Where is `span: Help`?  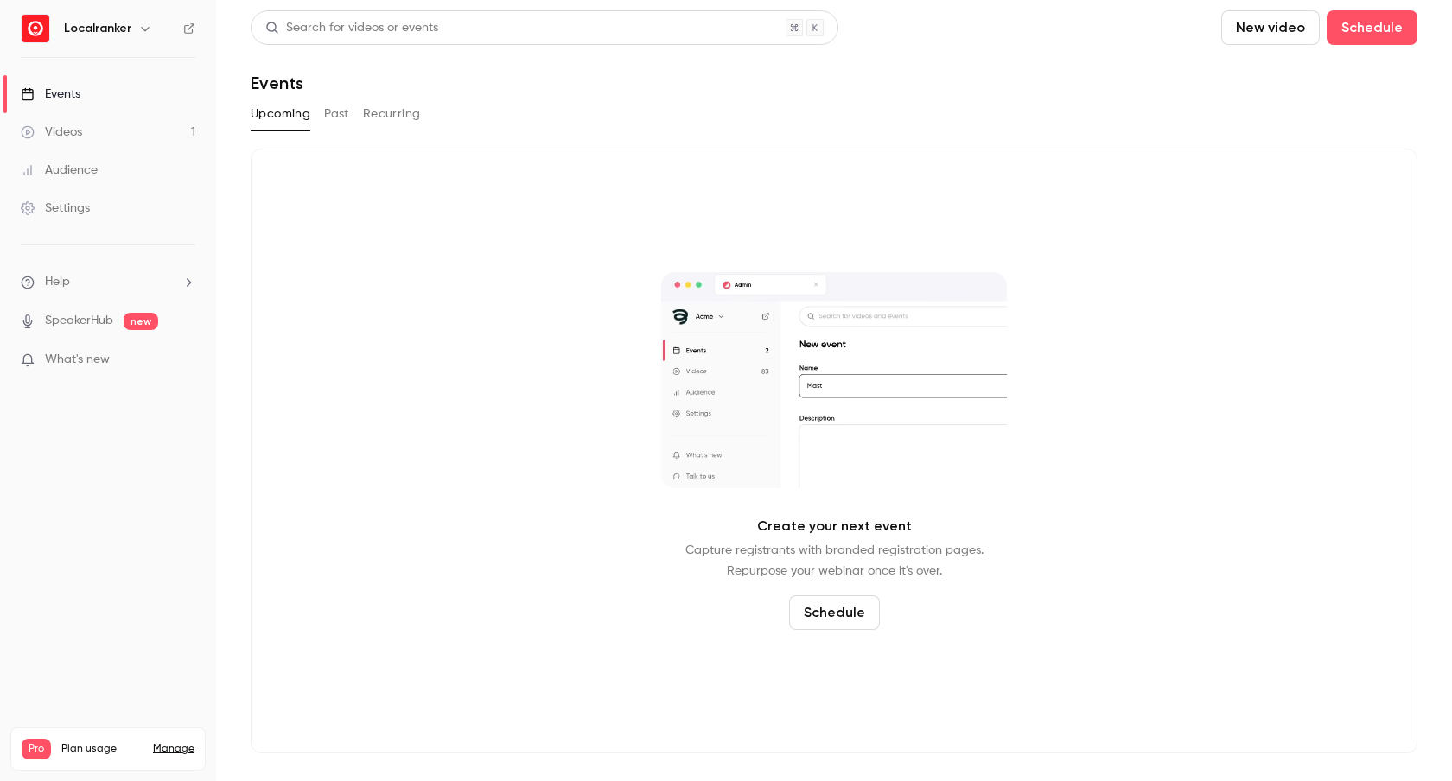
span: Help is located at coordinates (57, 282).